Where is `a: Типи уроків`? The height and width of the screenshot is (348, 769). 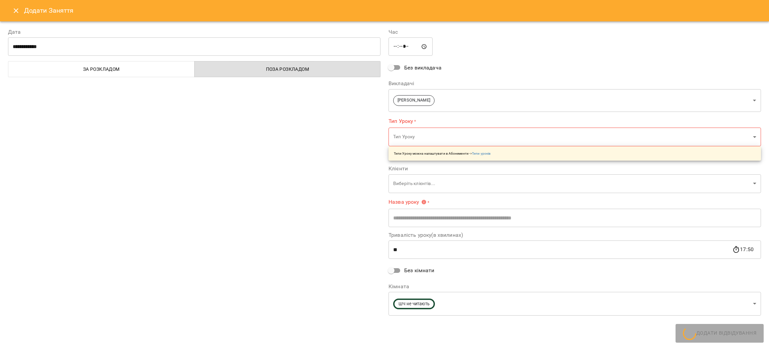 a: Типи уроків is located at coordinates (481, 153).